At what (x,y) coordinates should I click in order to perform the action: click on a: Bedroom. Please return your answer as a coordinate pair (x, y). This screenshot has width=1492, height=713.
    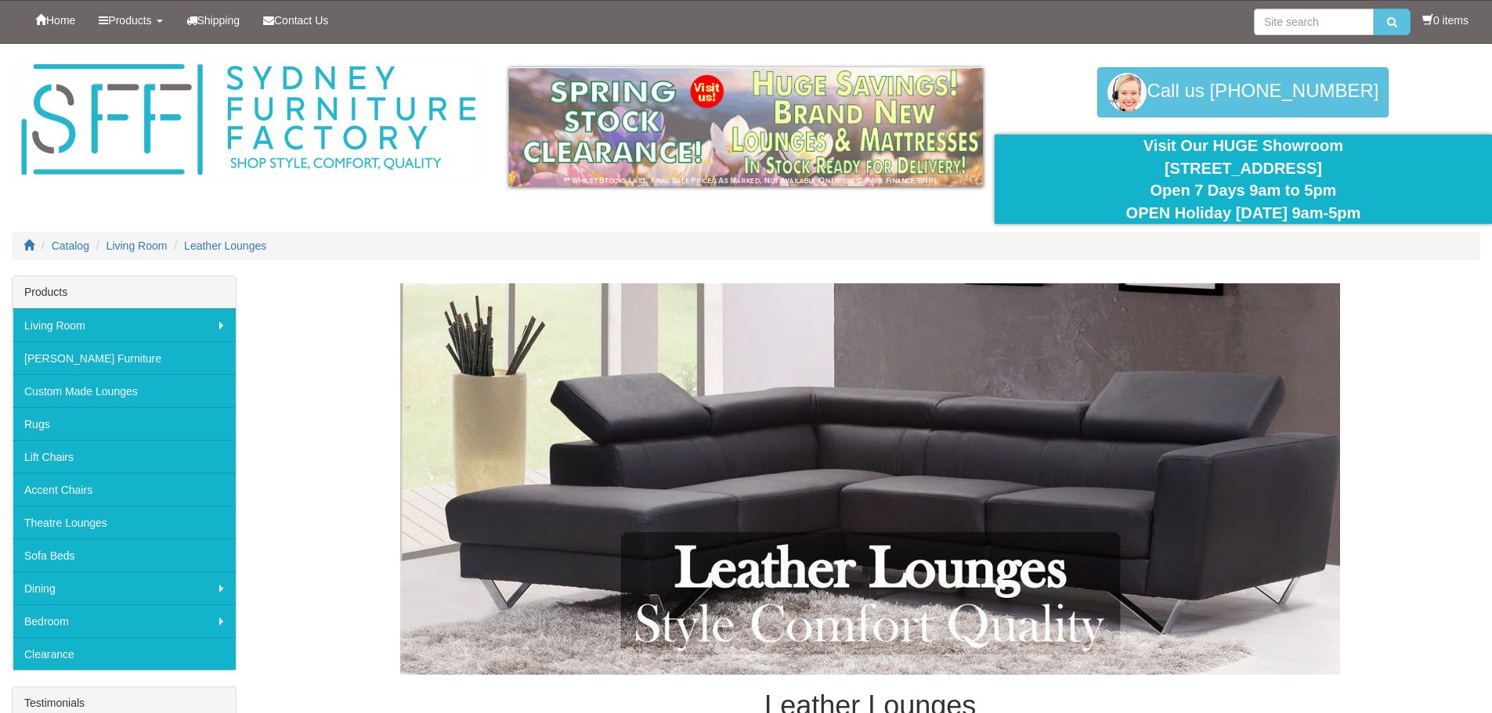
    Looking at the image, I should click on (124, 621).